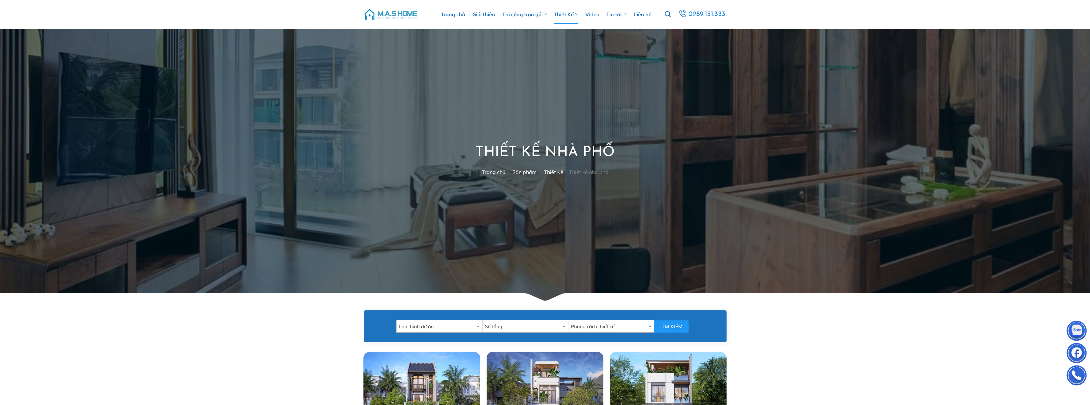 The height and width of the screenshot is (405, 1090). What do you see at coordinates (391, 14) in the screenshot?
I see `img: M.A.S HOME – Tổng Thầu Thiết Kế Và Xây Nhà Trọn Gói` at bounding box center [391, 14].